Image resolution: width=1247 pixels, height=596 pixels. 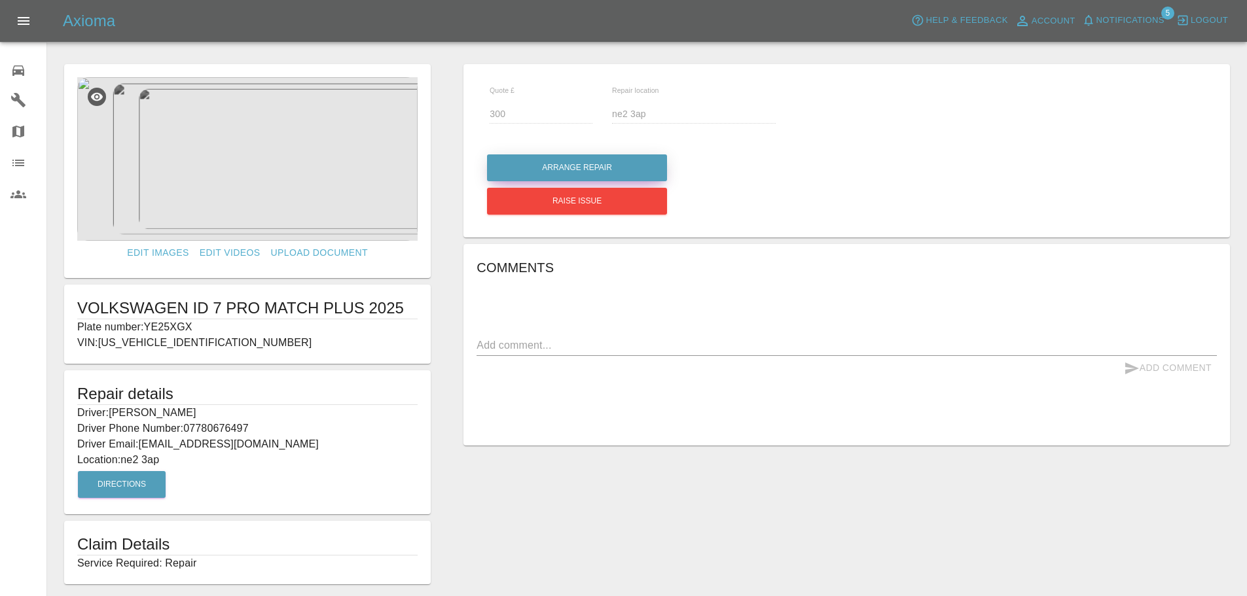 I want to click on a: Account, so click(x=1045, y=21).